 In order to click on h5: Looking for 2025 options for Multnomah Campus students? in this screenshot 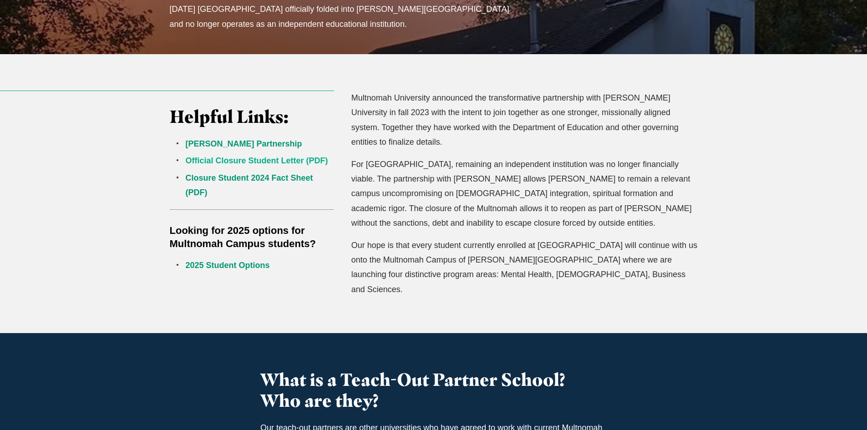, I will do `click(252, 237)`.